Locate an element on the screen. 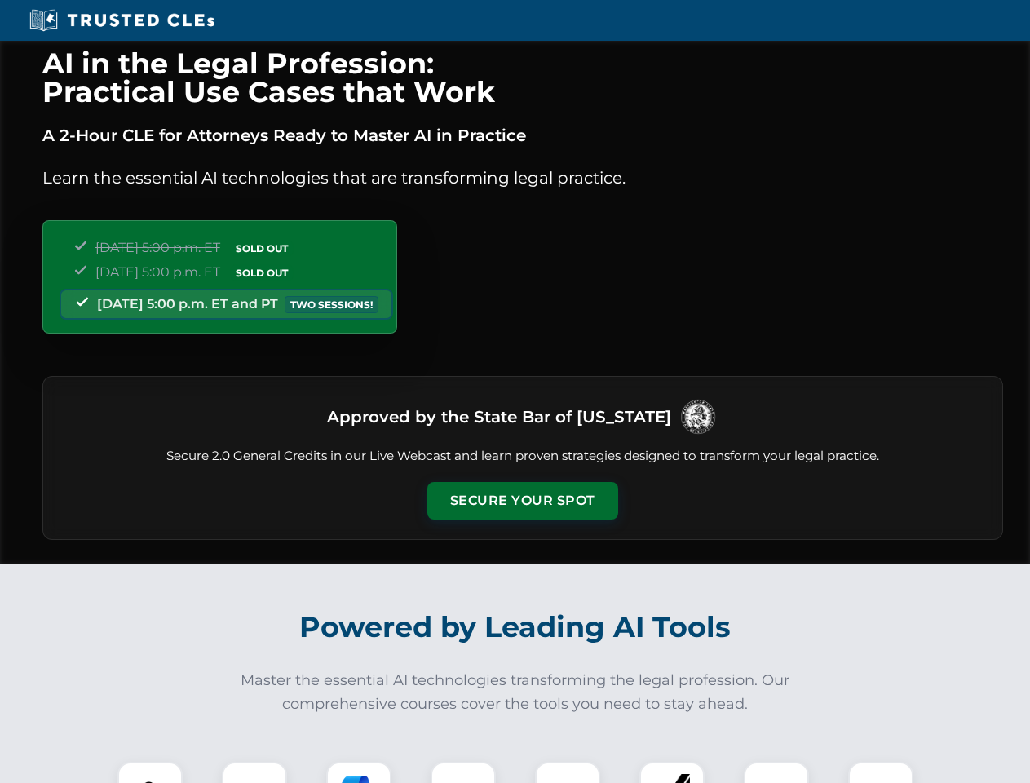 The image size is (1030, 783). p: A 2-Hour CLE for Attorneys Ready to Master AI in Practice is located at coordinates (523, 135).